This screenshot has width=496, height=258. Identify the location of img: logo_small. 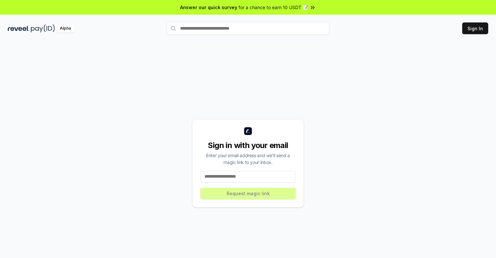
(248, 131).